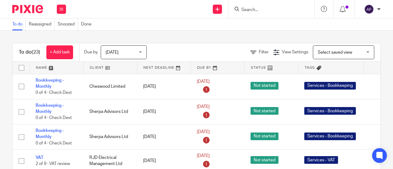  Describe the element at coordinates (28, 9) in the screenshot. I see `img: Pixie` at that location.